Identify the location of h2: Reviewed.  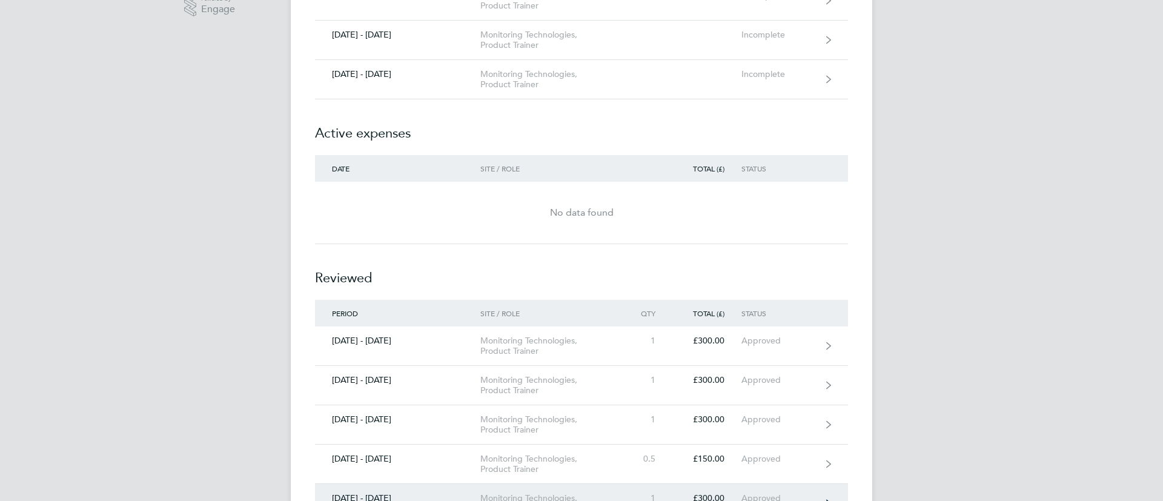
(582, 272).